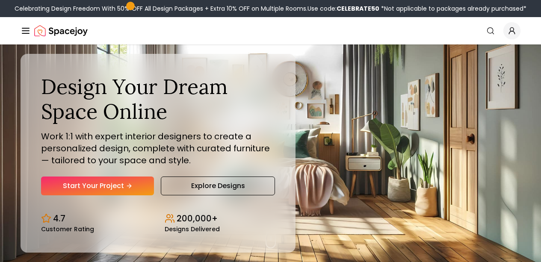 This screenshot has width=541, height=262. I want to click on p: 4.7, so click(59, 219).